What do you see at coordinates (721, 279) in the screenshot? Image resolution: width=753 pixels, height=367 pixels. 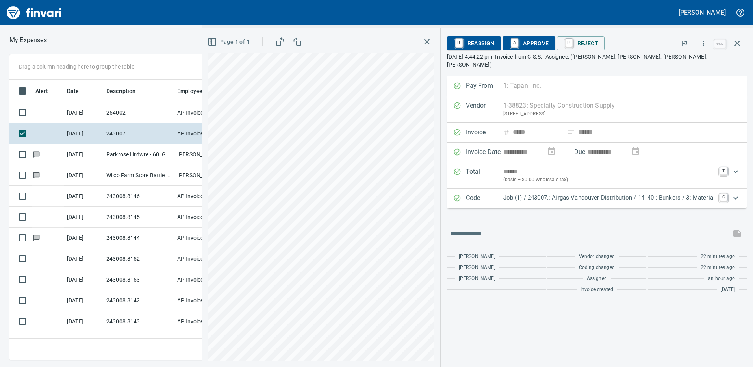 I see `span: an hour ago` at bounding box center [721, 279].